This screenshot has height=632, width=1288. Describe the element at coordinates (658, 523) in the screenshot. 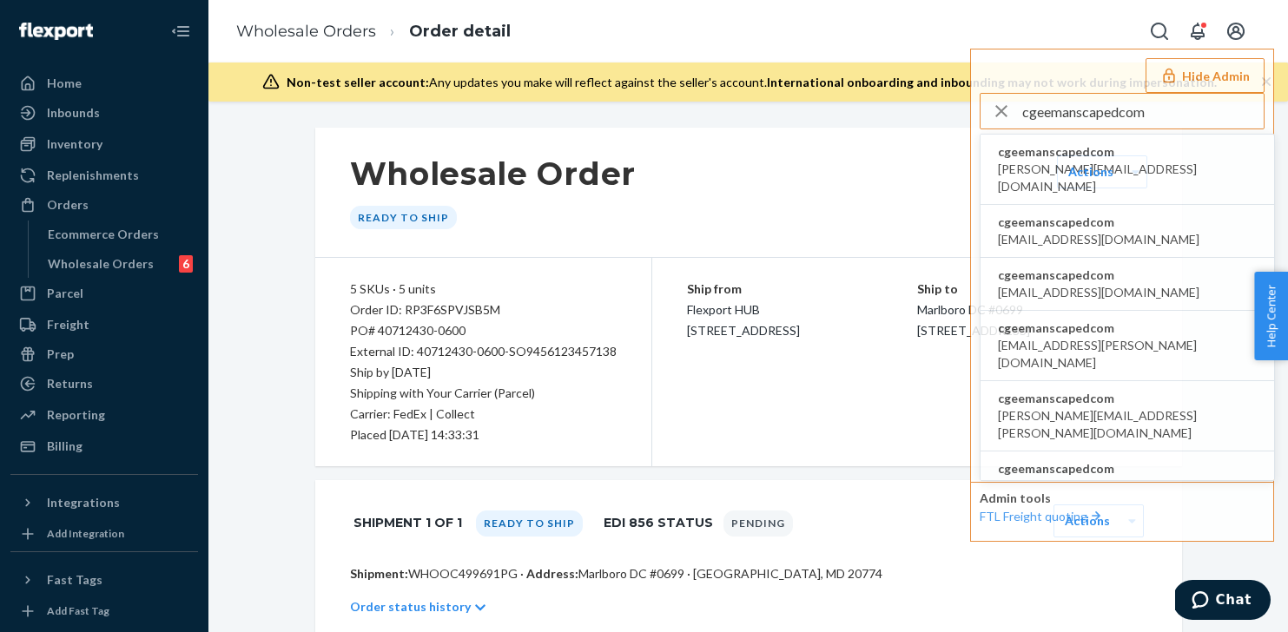

I see `h1: EDI 856 Status` at that location.